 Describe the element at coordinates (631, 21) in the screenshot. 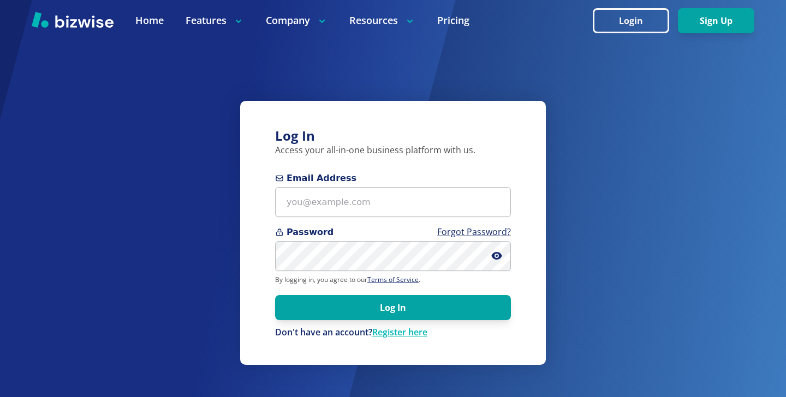

I see `button: Login` at that location.